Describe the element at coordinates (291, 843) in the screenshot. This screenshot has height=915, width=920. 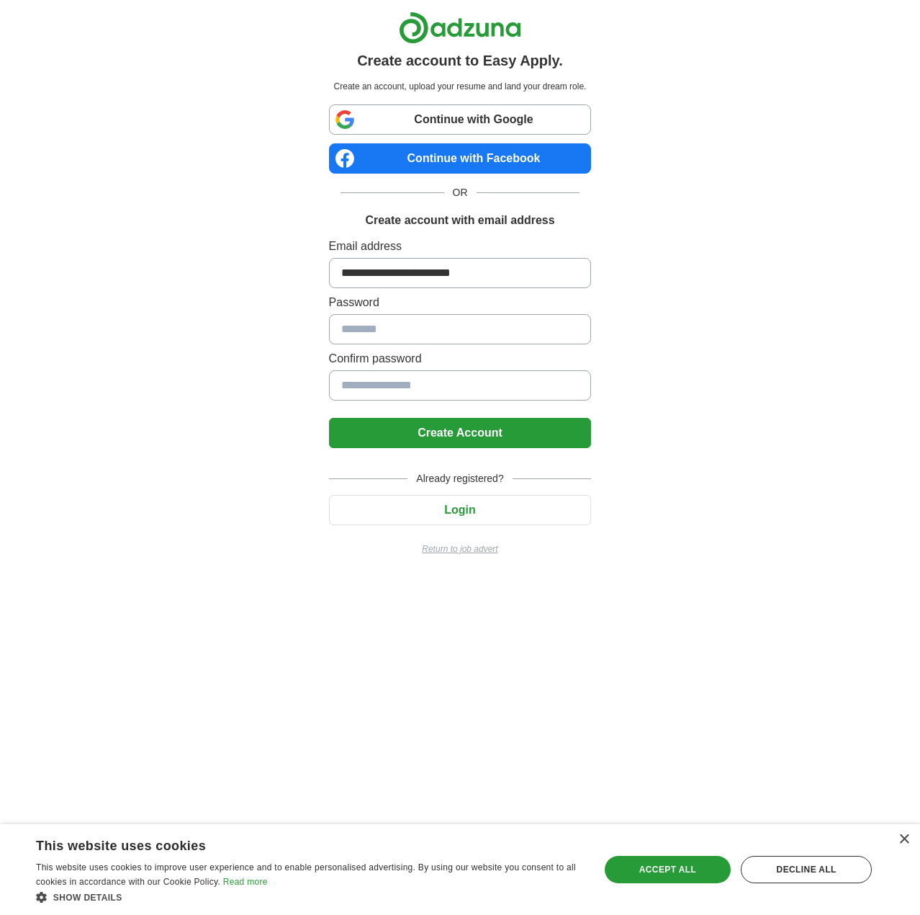
I see `div: This website uses cookies` at that location.